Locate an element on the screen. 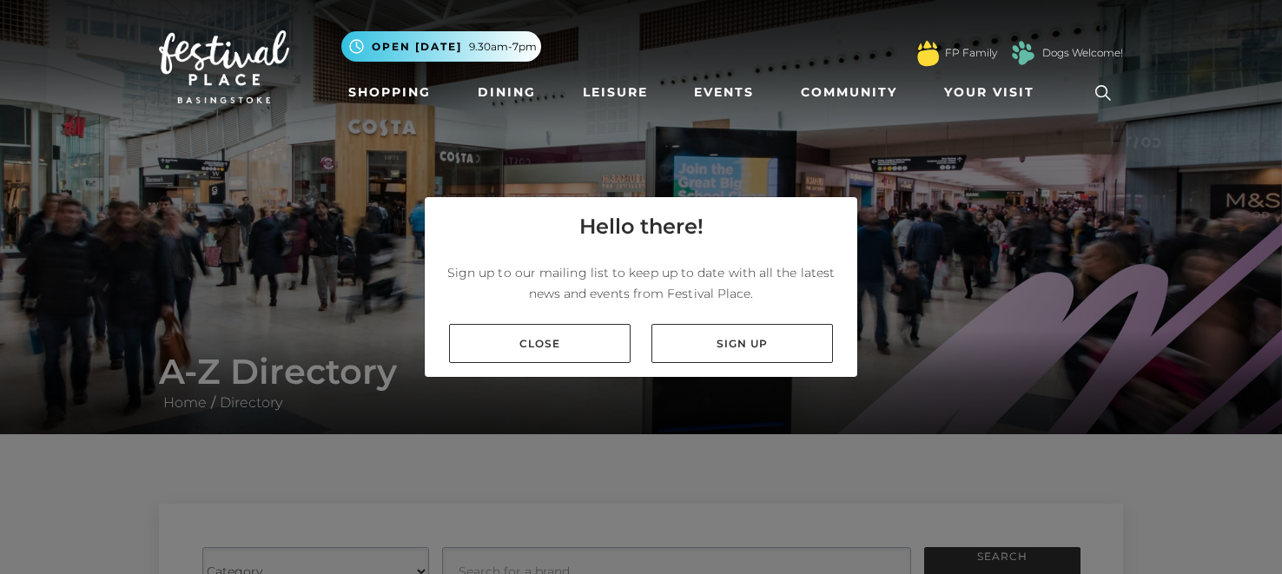  h4: Hello there! is located at coordinates (641, 227).